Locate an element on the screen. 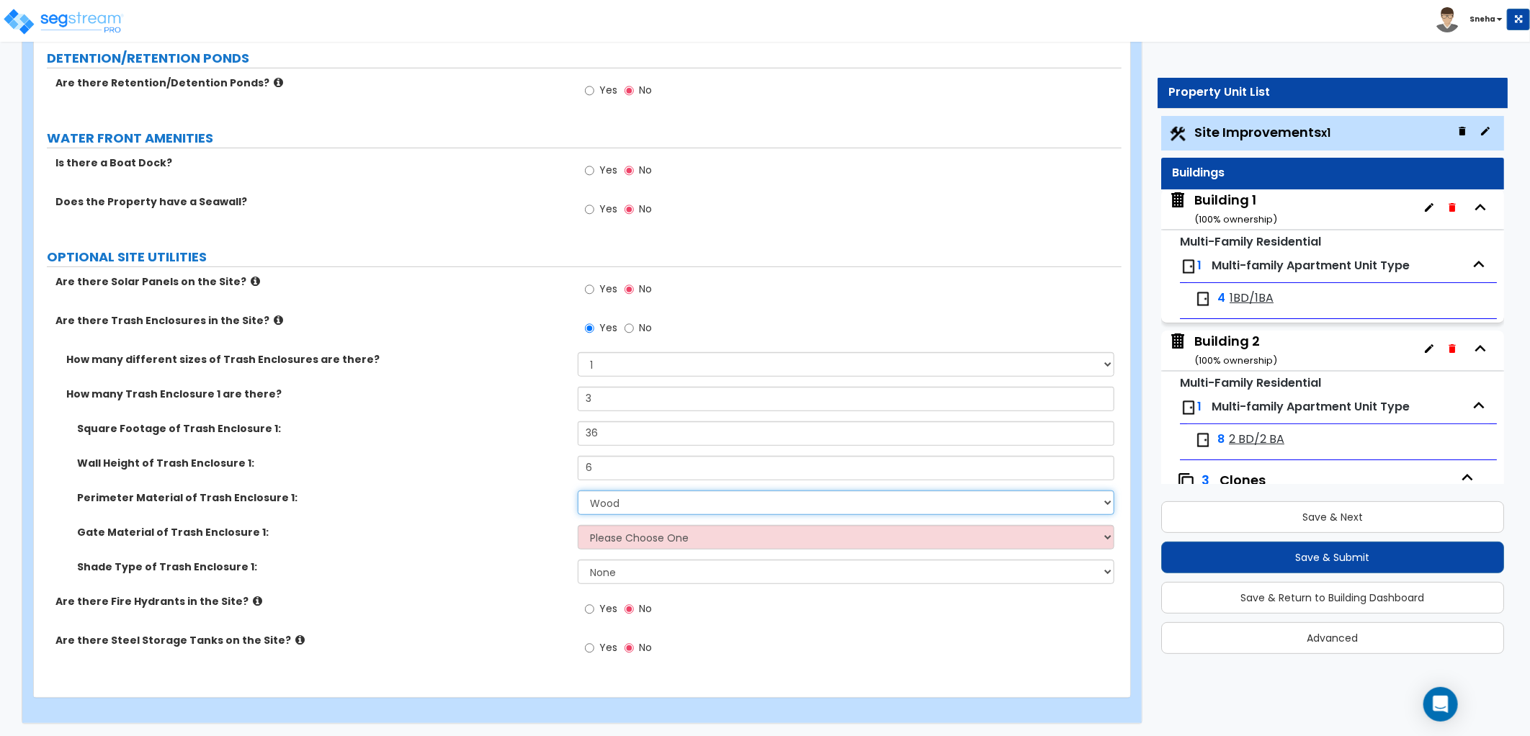 This screenshot has height=736, width=1530. div: Building 1 is located at coordinates (1236, 209).